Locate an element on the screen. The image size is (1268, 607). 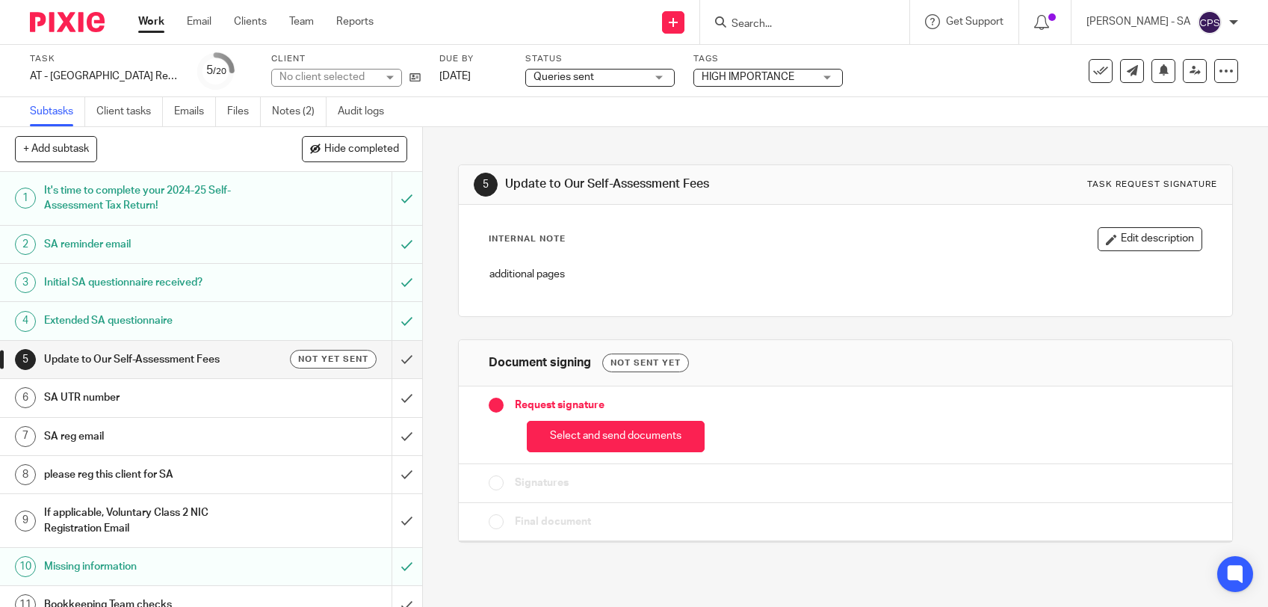
a: Audit logs is located at coordinates (366, 111).